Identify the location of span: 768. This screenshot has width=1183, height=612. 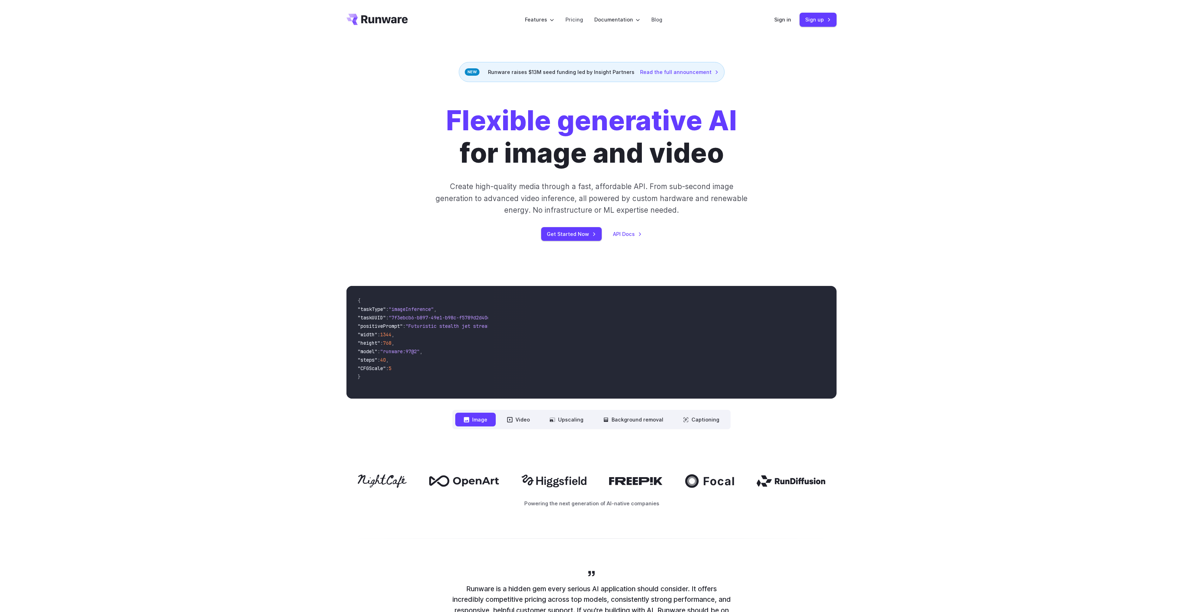
(387, 343).